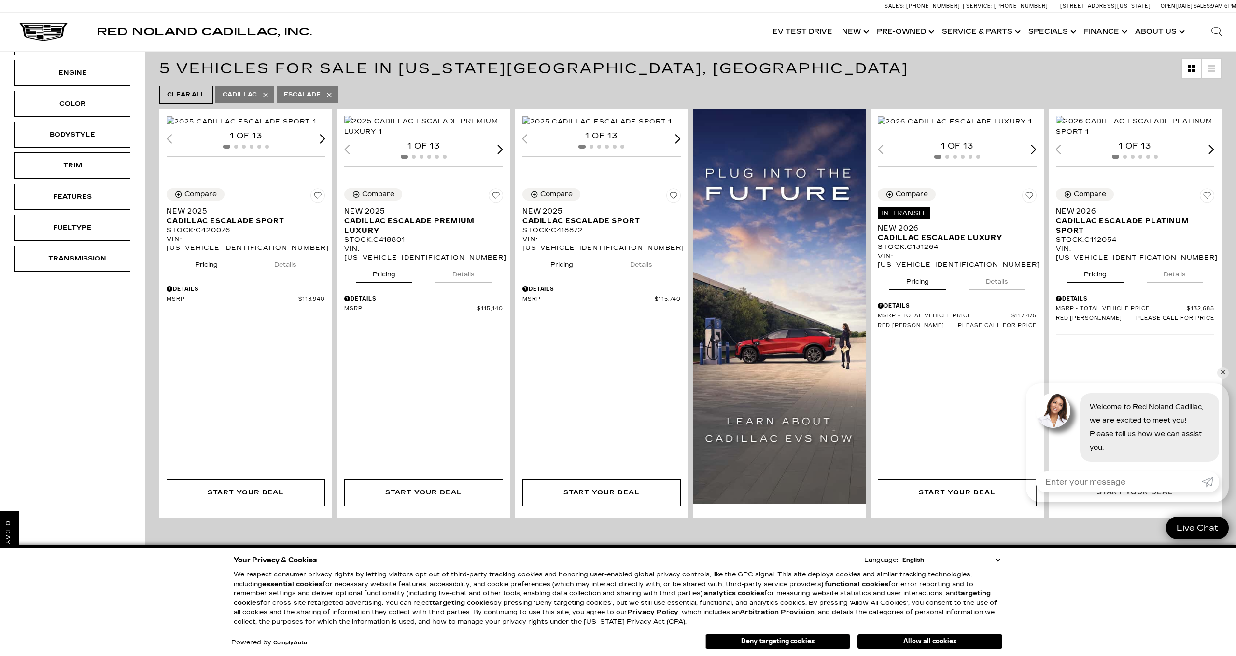 This screenshot has height=656, width=1236. What do you see at coordinates (72, 104) in the screenshot?
I see `div: ColorColor` at bounding box center [72, 104].